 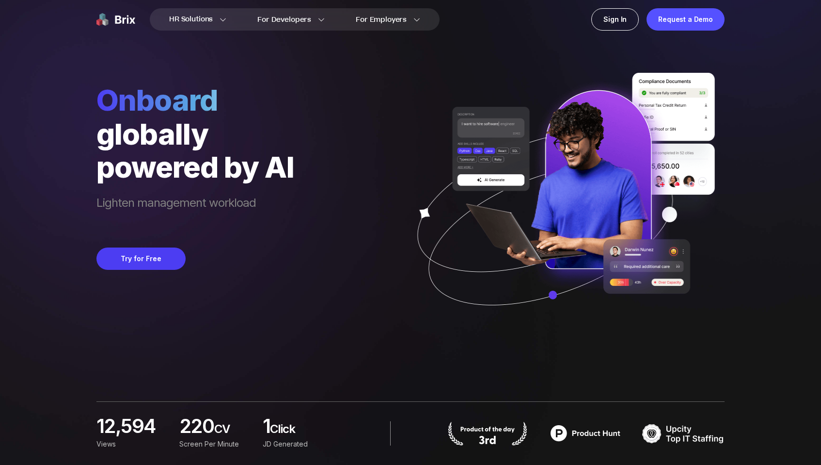 What do you see at coordinates (215, 444) in the screenshot?
I see `div: screen per minute` at bounding box center [215, 444].